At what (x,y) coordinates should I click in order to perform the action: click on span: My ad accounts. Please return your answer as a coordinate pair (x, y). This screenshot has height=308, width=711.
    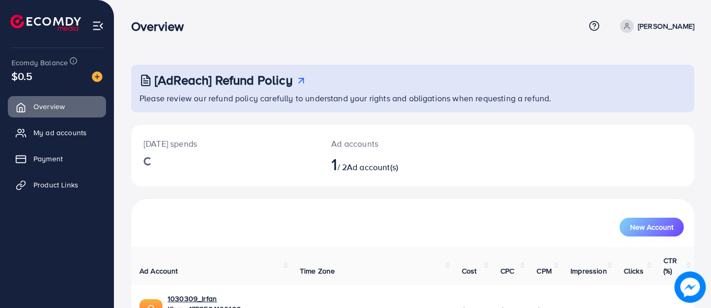
    Looking at the image, I should click on (60, 133).